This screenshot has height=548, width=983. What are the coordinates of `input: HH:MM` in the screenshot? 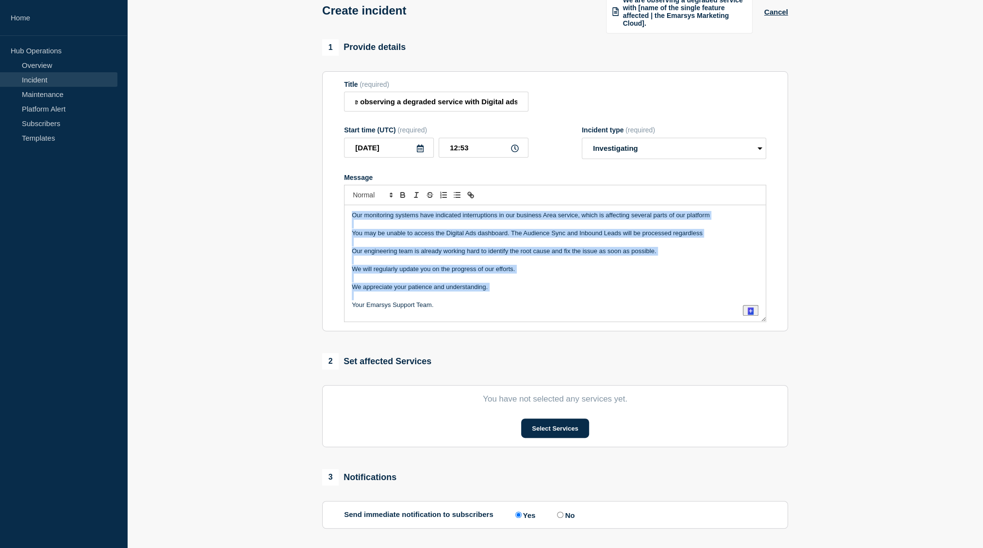 It's located at (483, 147).